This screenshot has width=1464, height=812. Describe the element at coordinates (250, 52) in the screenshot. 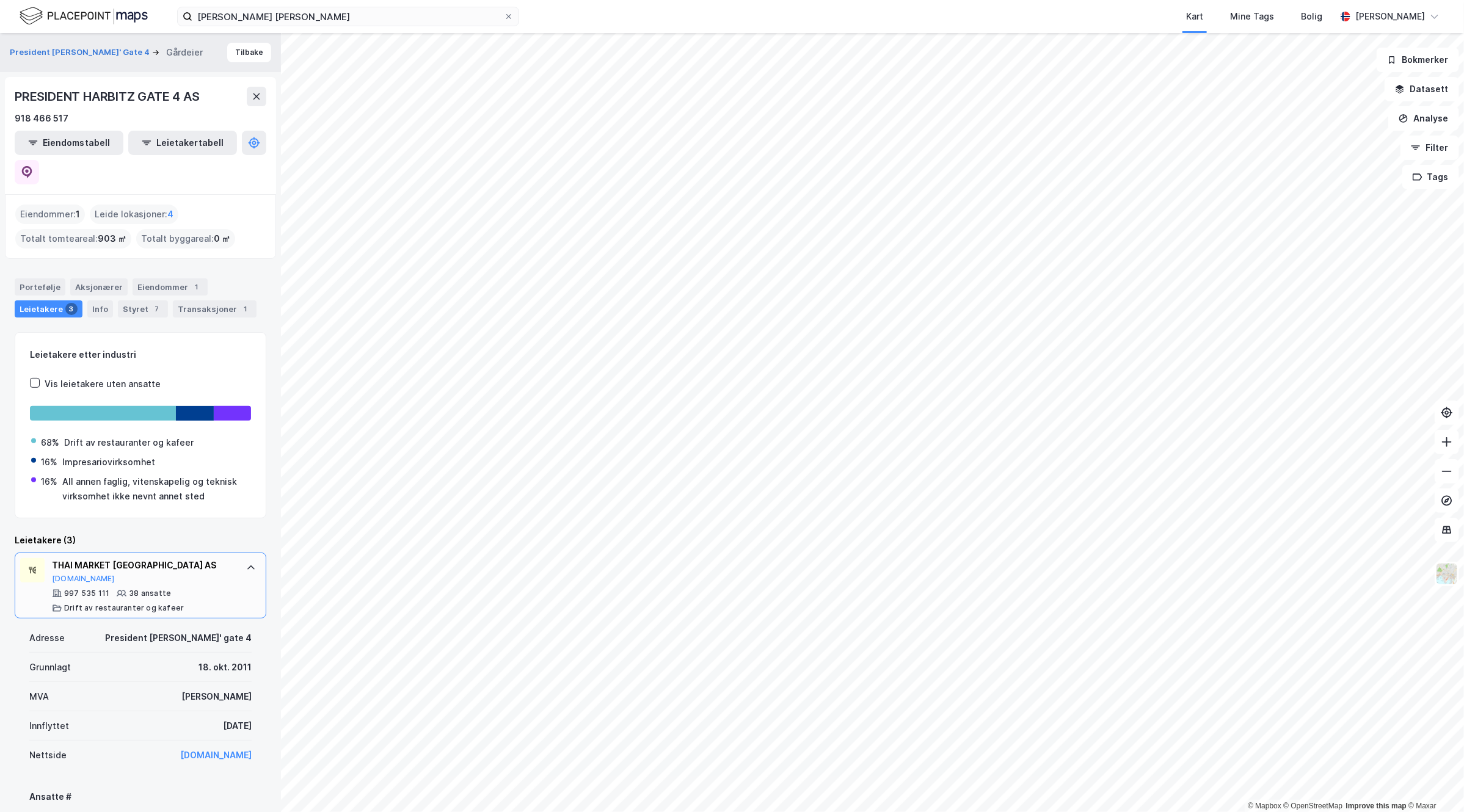

I see `button: Tilbake` at that location.